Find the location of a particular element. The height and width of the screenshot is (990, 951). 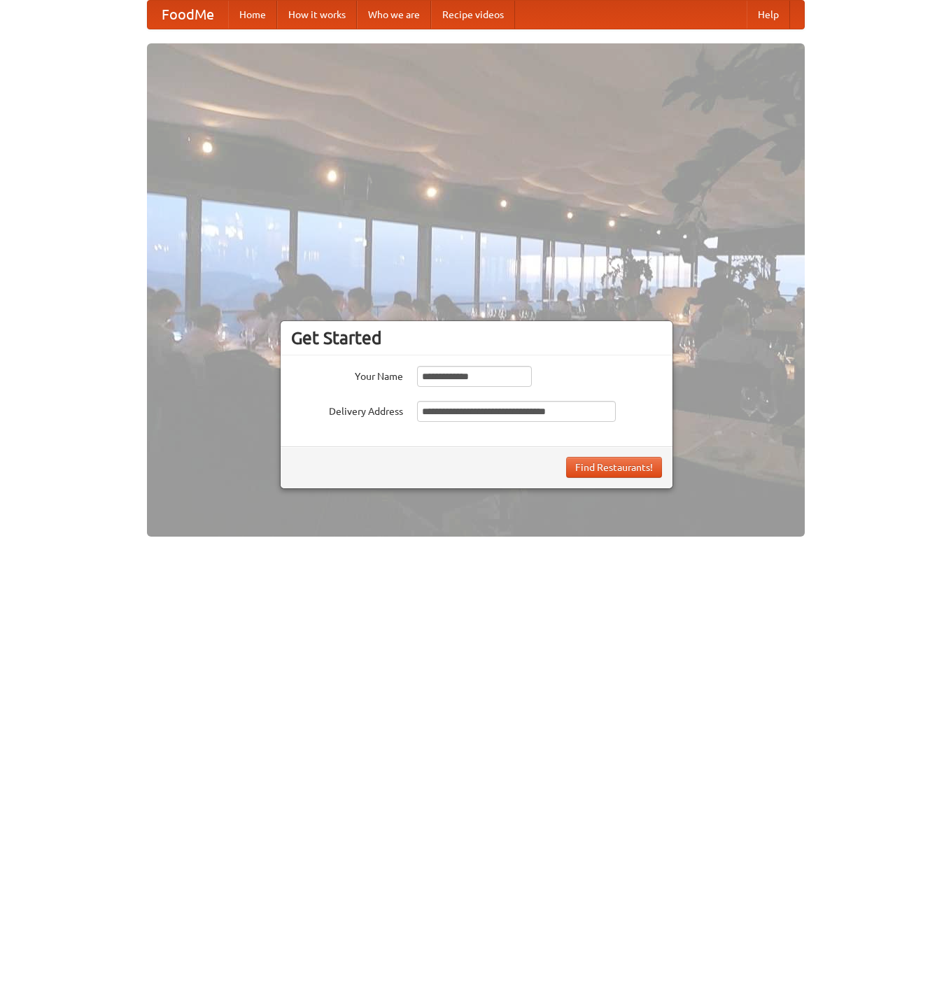

a: Who we are is located at coordinates (394, 15).